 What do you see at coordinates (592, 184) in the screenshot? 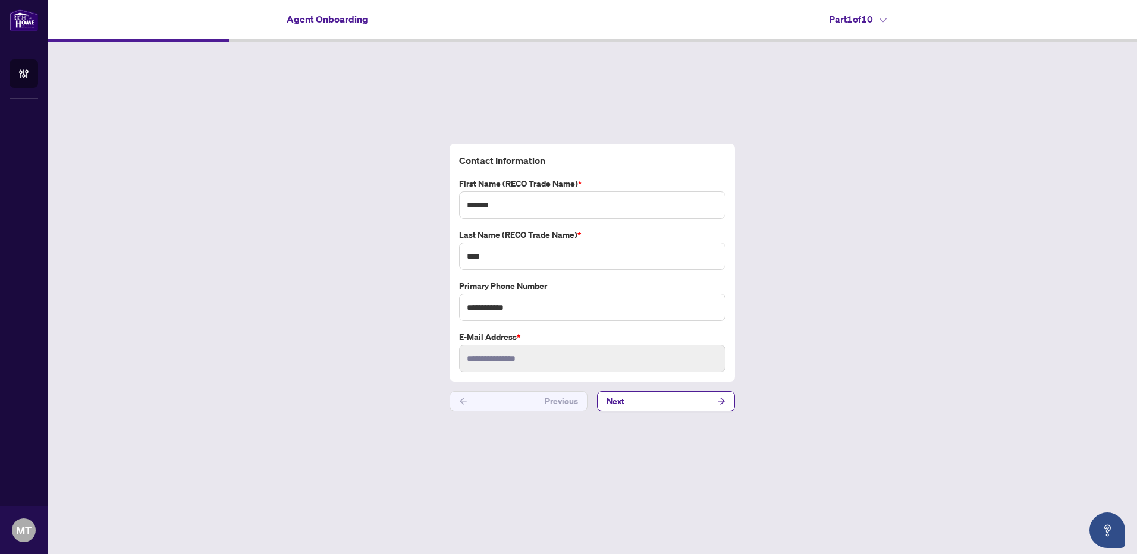
I see `label: First Name (RECO Trade Name)` at bounding box center [592, 184].